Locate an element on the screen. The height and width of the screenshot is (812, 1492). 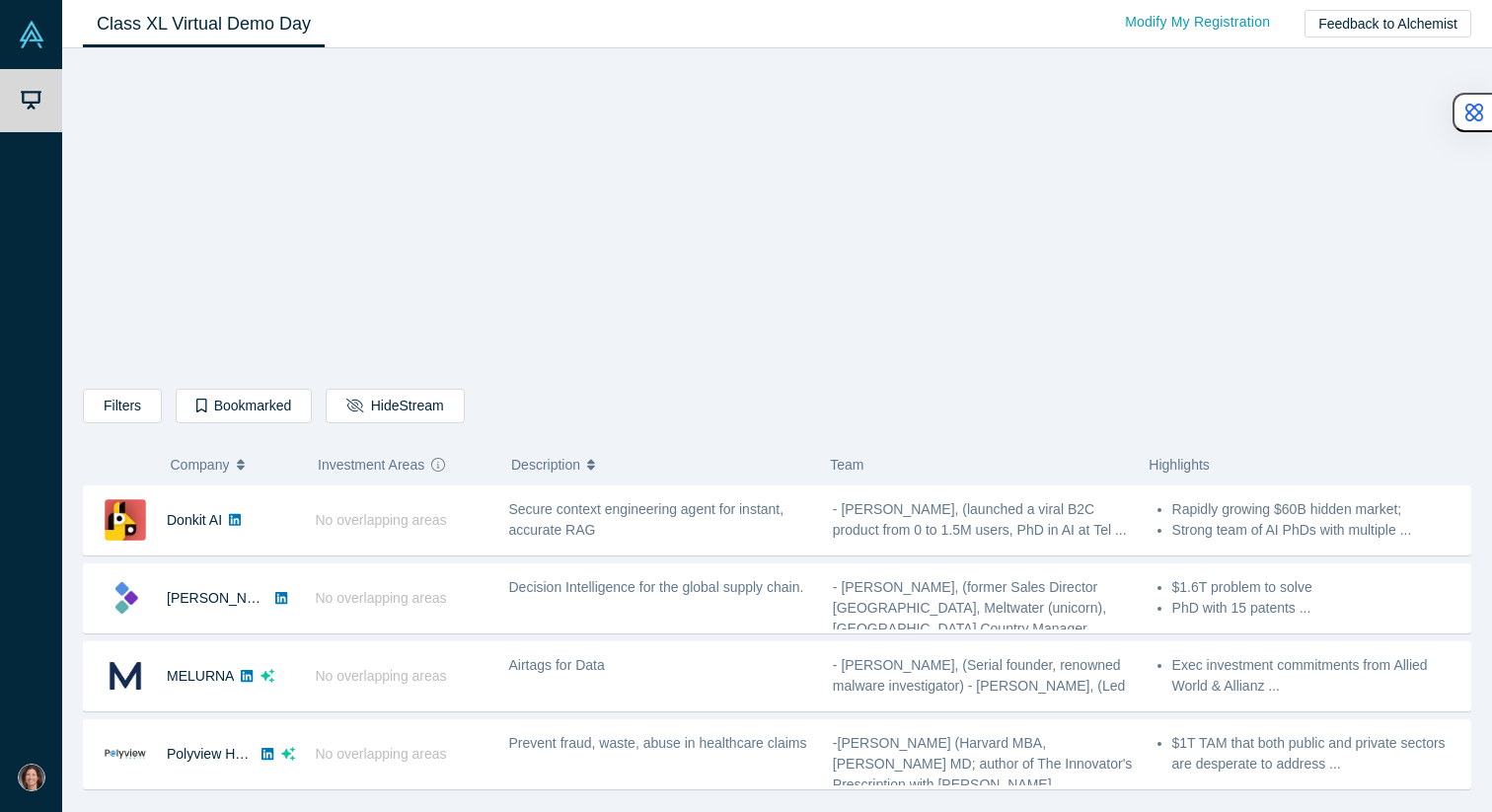
a: Polyview Health is located at coordinates (216, 753).